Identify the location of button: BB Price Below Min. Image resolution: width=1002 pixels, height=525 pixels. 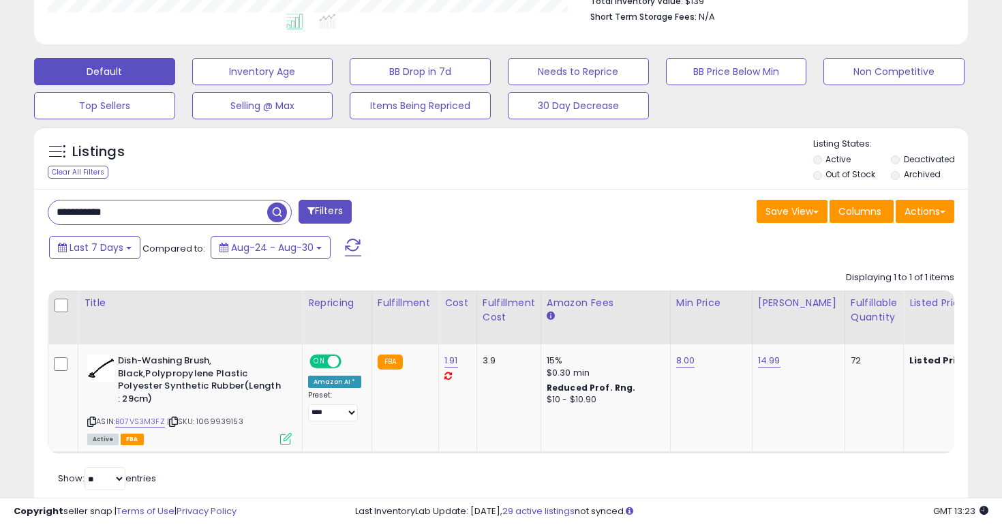
(737, 72).